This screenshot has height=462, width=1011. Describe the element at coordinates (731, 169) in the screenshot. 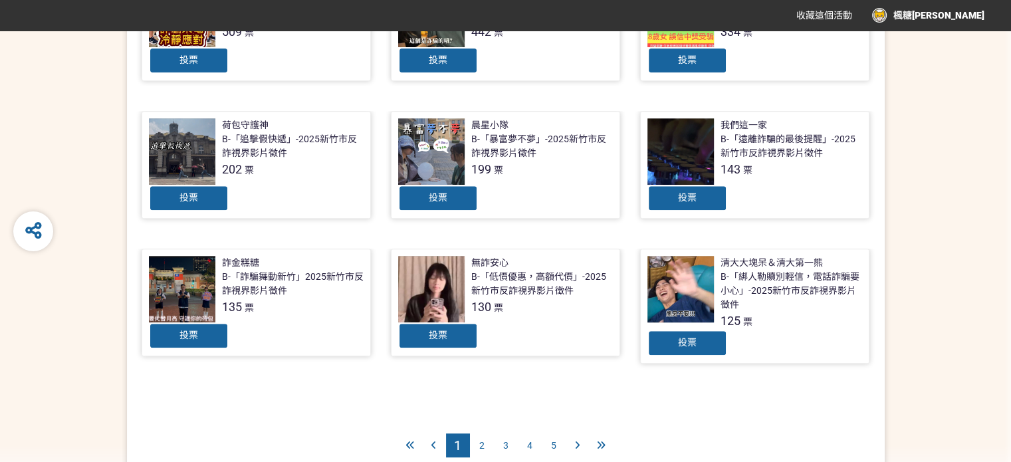

I see `span: 143` at that location.